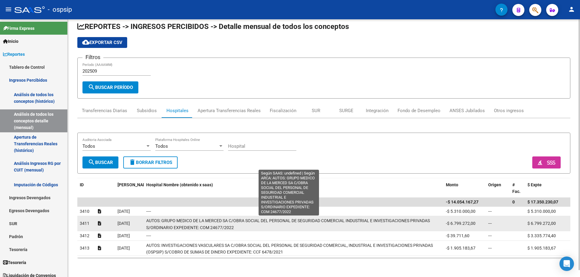  Describe the element at coordinates (464, 189) in the screenshot. I see `datatable-header-cell: Monto` at that location.